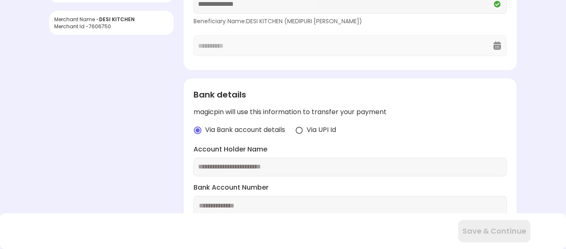  Describe the element at coordinates (350, 187) in the screenshot. I see `label: Bank Account Number` at that location.